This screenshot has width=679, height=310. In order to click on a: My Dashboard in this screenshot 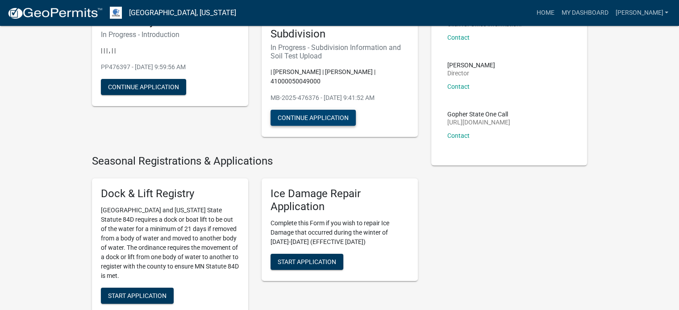, I will do `click(584, 13)`.